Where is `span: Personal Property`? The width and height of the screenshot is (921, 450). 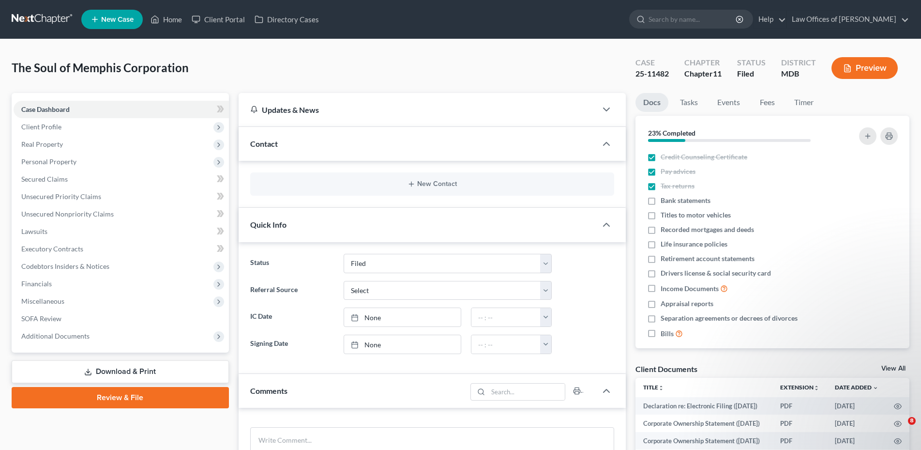 span: Personal Property is located at coordinates (49, 161).